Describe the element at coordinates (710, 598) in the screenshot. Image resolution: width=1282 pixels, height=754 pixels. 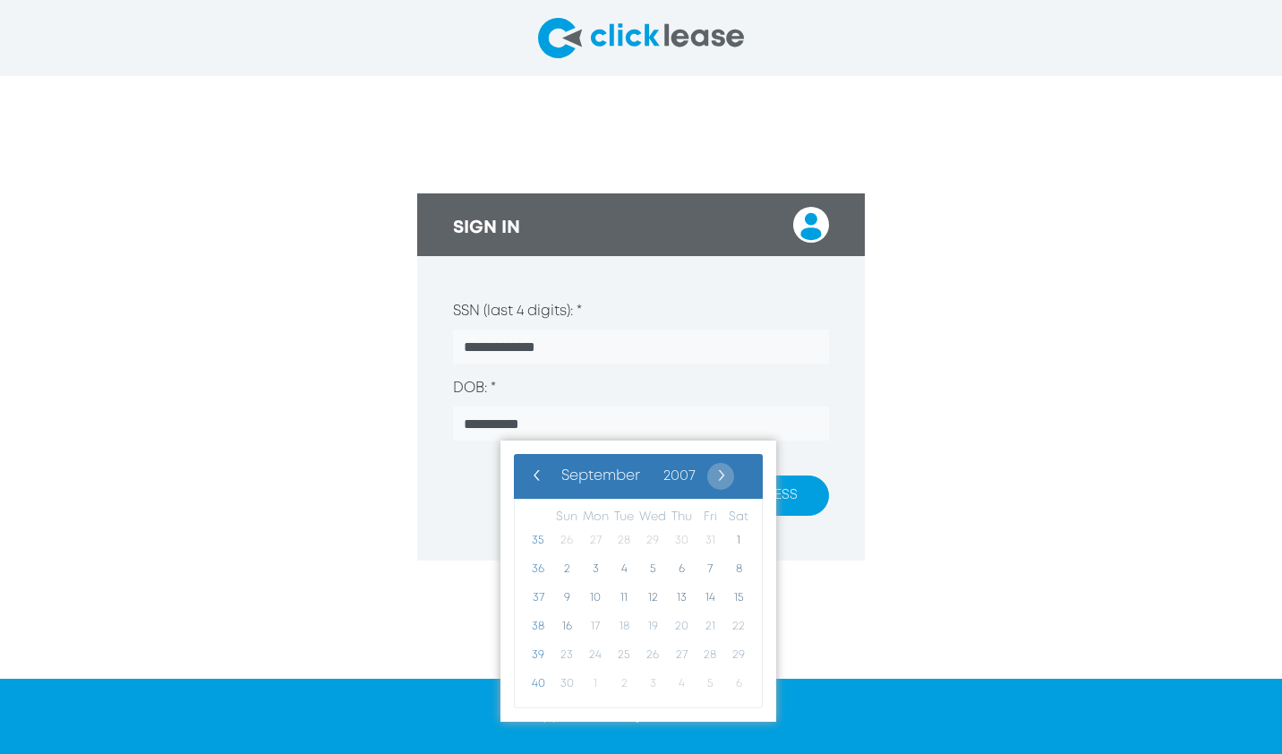
I see `span: 14` at that location.